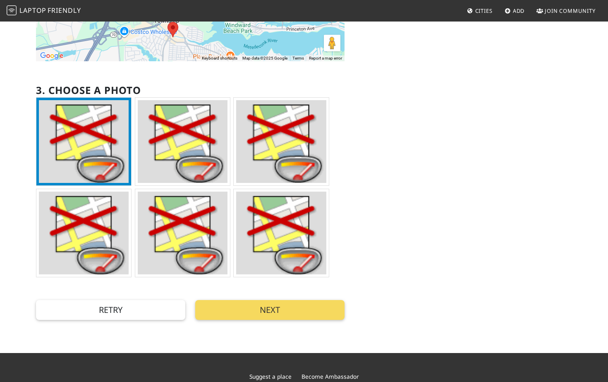  I want to click on img: LaptopFriendly, so click(12, 10).